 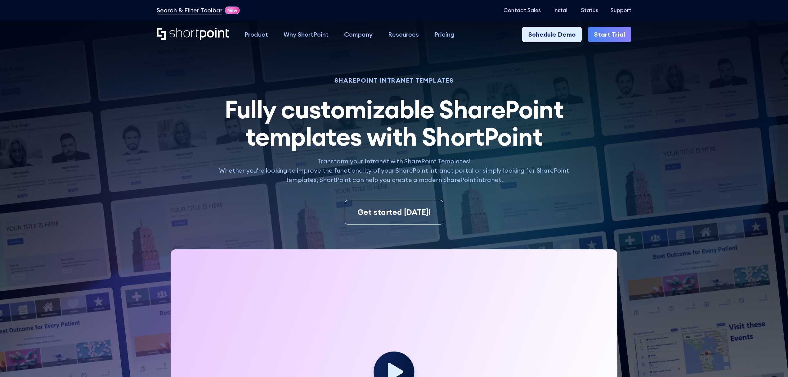 What do you see at coordinates (444, 34) in the screenshot?
I see `div: Pricing` at bounding box center [444, 34].